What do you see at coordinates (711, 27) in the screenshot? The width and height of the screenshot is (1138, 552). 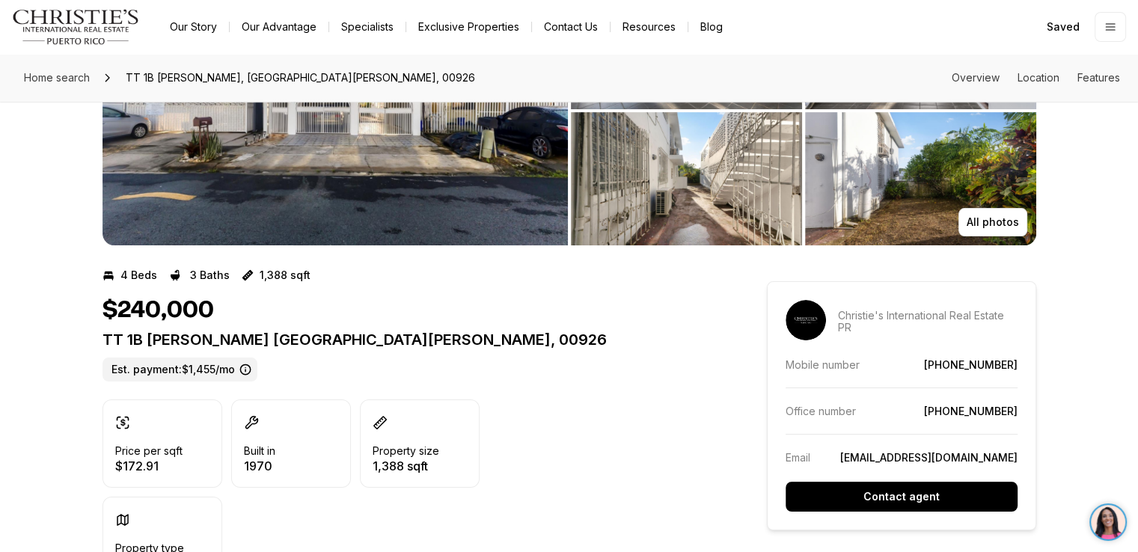 I see `a: Blog` at bounding box center [711, 27].